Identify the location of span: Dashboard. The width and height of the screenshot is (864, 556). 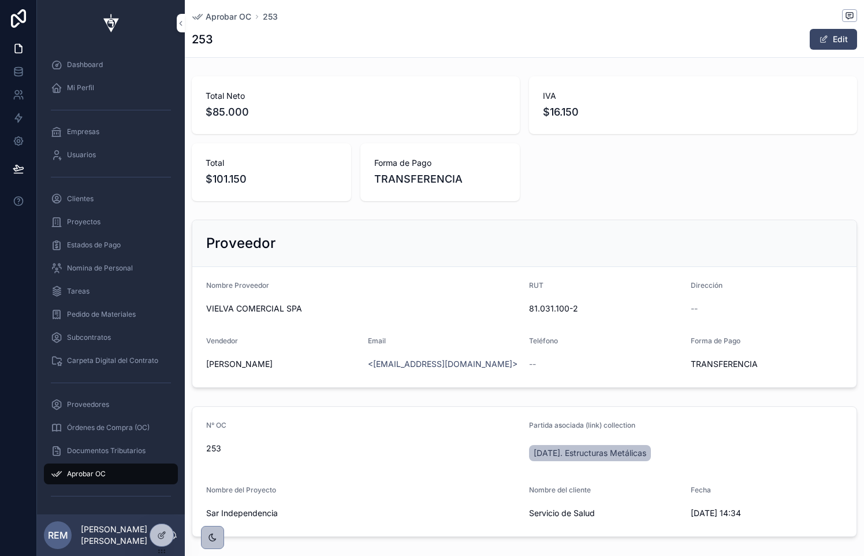
(85, 65).